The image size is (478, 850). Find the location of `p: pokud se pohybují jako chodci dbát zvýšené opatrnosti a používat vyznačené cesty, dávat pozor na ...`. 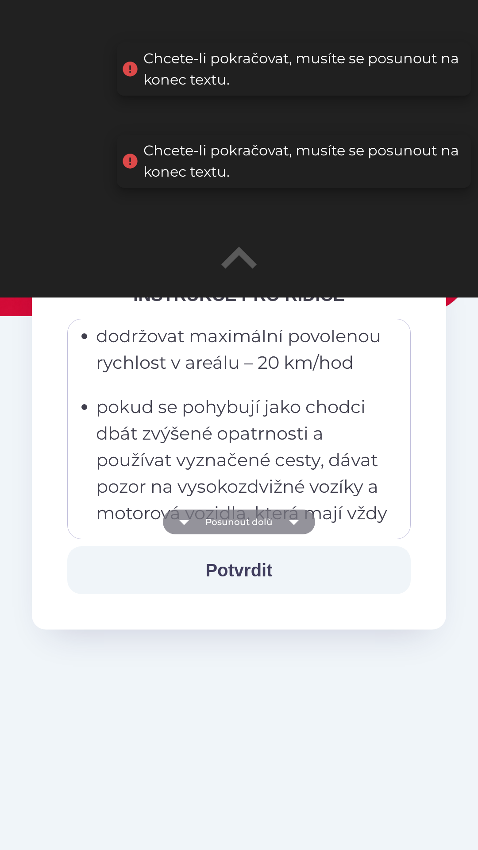

p: pokud se pohybují jako chodci dbát zvýšené opatrnosti a používat vyznačené cesty, dávat pozor na ... is located at coordinates (242, 473).